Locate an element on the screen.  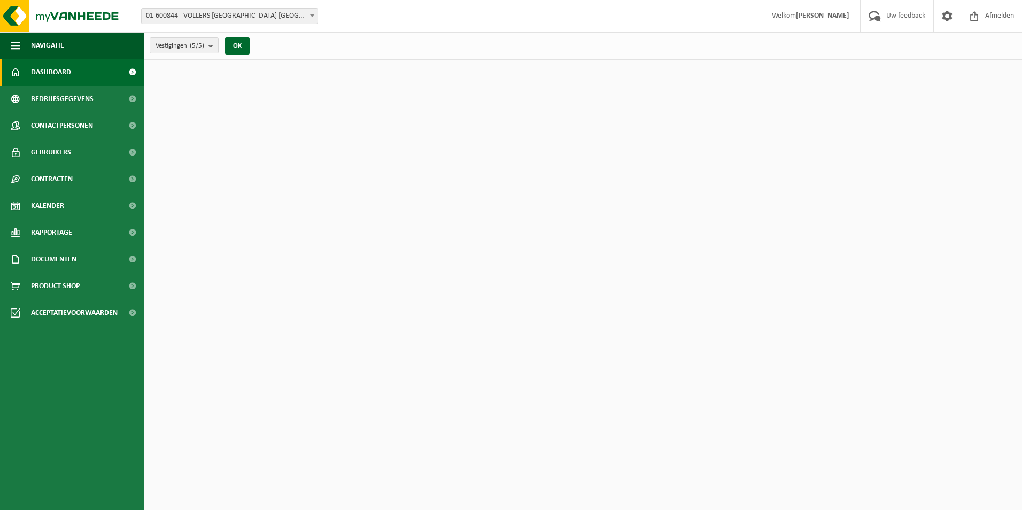
span: Bedrijfsgegevens is located at coordinates (62, 99).